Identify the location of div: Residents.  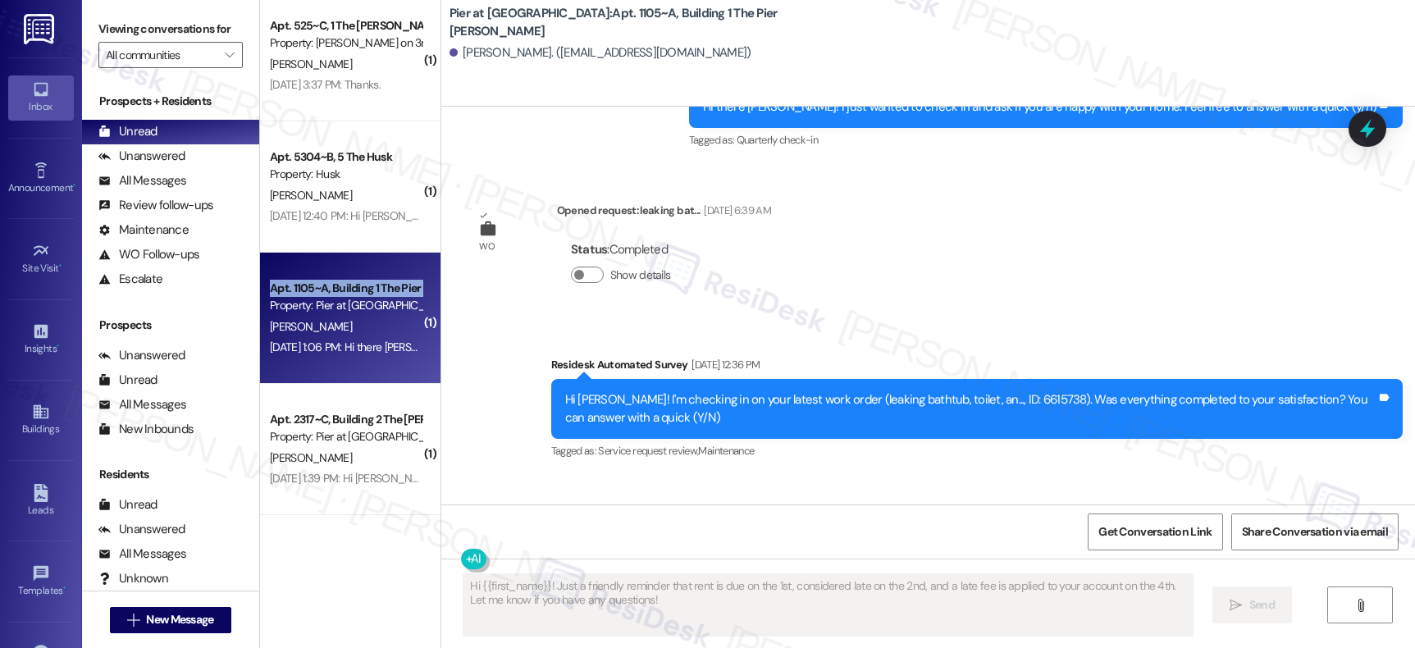
(171, 474).